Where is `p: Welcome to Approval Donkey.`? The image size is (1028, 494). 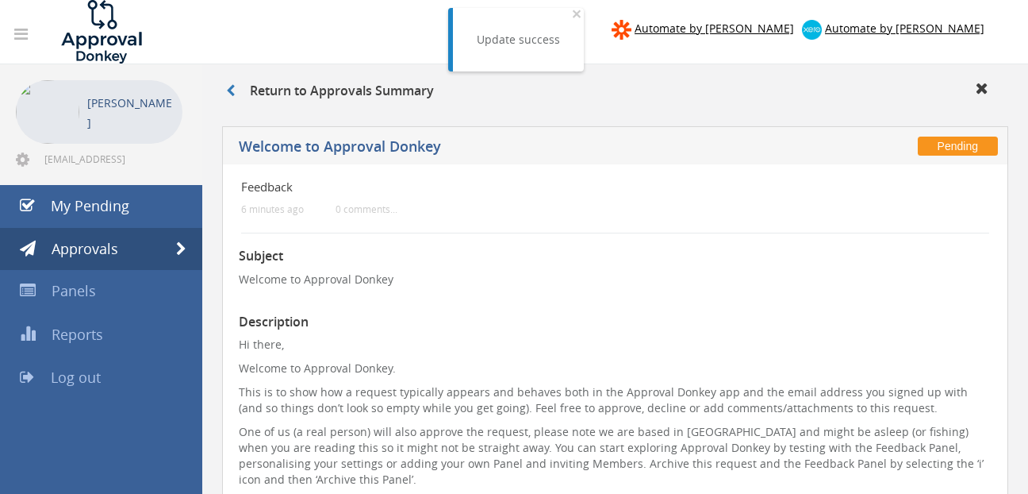 p: Welcome to Approval Donkey. is located at coordinates (615, 368).